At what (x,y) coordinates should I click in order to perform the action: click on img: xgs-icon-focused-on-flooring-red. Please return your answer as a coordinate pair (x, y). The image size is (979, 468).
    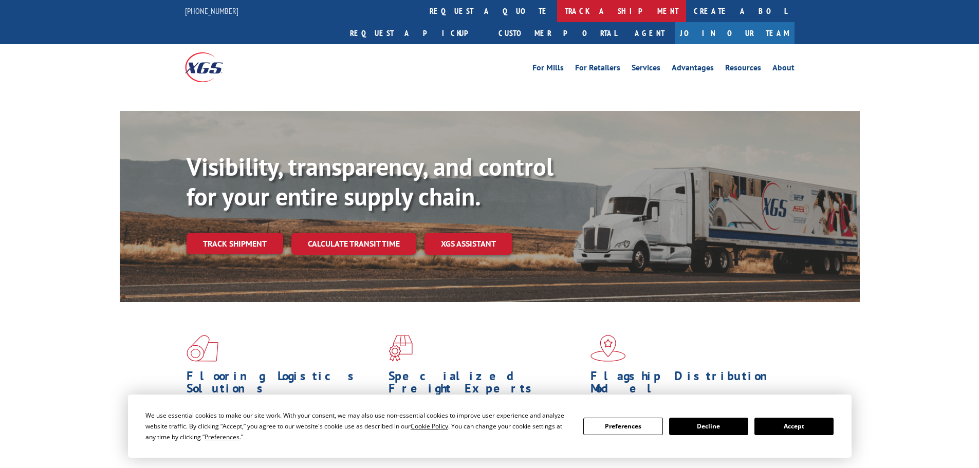
    Looking at the image, I should click on (400, 349).